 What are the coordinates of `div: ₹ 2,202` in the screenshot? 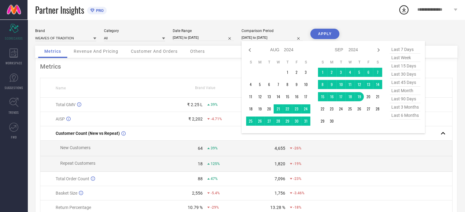 It's located at (195, 119).